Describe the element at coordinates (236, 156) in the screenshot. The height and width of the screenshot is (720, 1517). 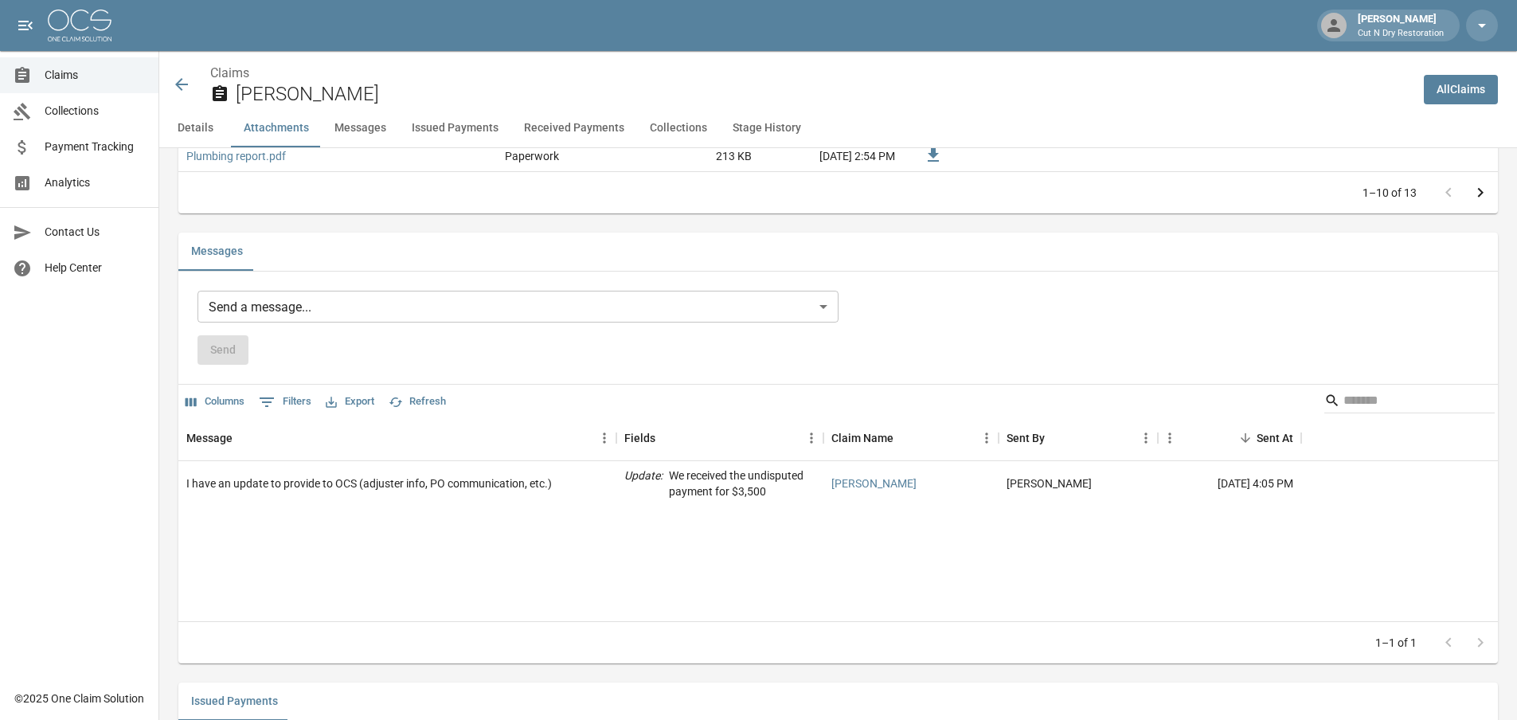
I see `a: Plumbing report.pdf` at that location.